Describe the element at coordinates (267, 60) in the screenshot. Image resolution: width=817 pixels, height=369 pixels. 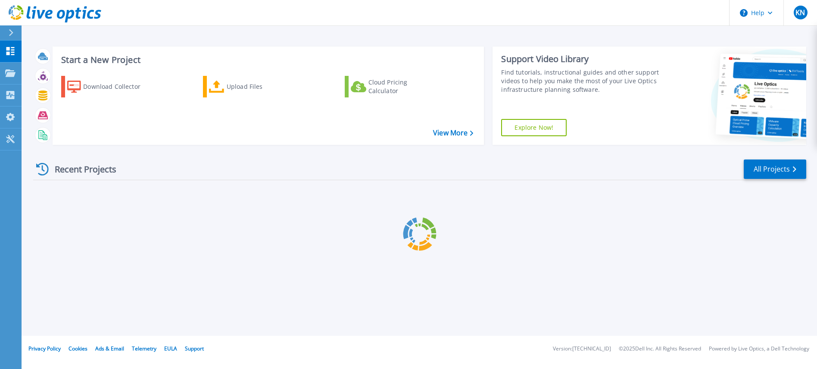
I see `h3: Start a New Project` at that location.